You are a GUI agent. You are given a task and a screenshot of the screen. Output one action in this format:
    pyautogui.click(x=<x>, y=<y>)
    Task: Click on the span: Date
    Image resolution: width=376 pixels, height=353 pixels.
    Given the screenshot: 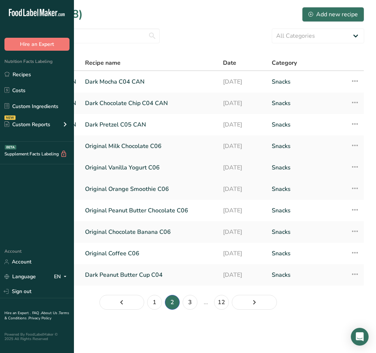 What is the action you would take?
    pyautogui.click(x=230, y=63)
    